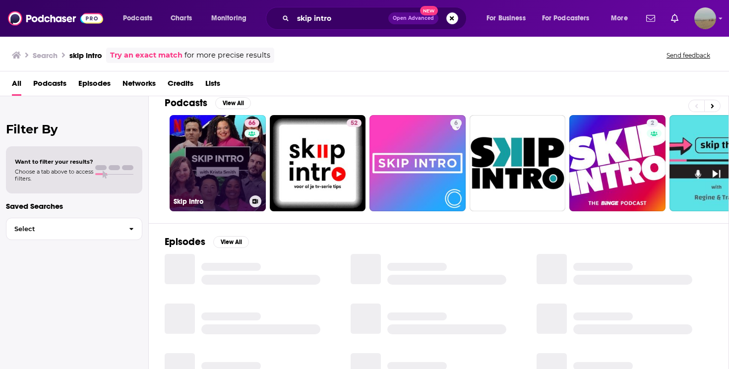  Describe the element at coordinates (413, 18) in the screenshot. I see `span: Open Advanced` at that location.